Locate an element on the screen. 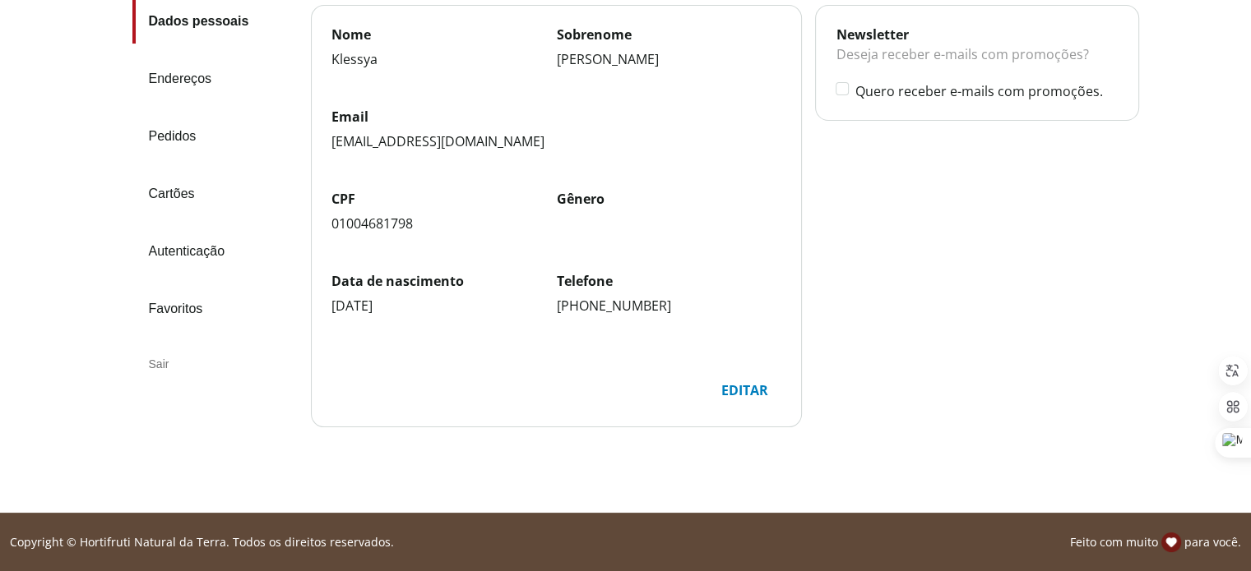 The height and width of the screenshot is (571, 1251). img: amor is located at coordinates (1171, 543).